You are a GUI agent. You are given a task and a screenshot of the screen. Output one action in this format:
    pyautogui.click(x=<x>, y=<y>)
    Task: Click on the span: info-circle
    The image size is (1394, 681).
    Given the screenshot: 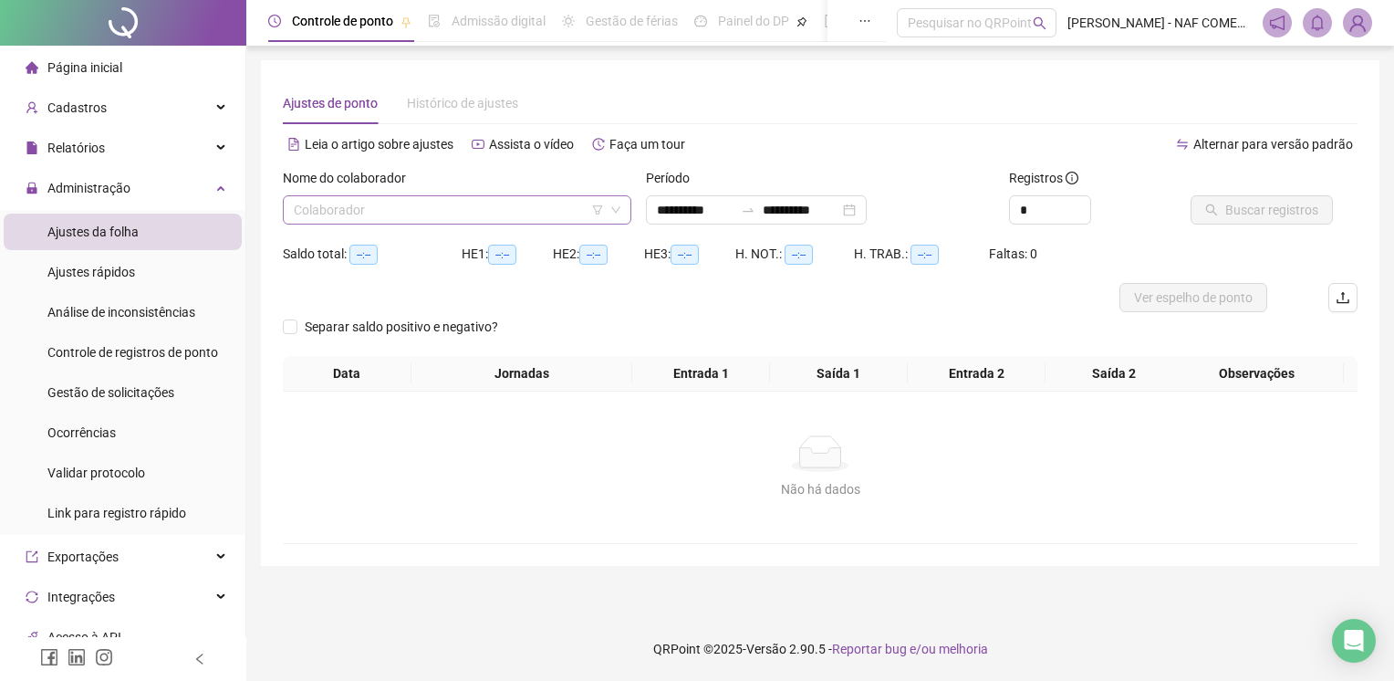 What is the action you would take?
    pyautogui.click(x=1072, y=178)
    